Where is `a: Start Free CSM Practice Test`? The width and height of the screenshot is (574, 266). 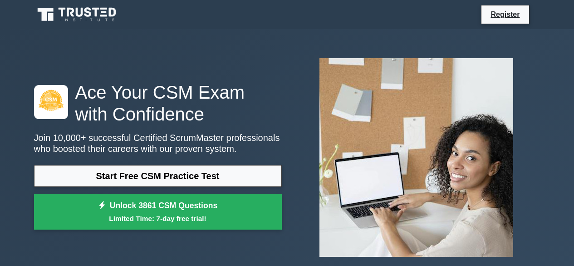
a: Start Free CSM Practice Test is located at coordinates (158, 176).